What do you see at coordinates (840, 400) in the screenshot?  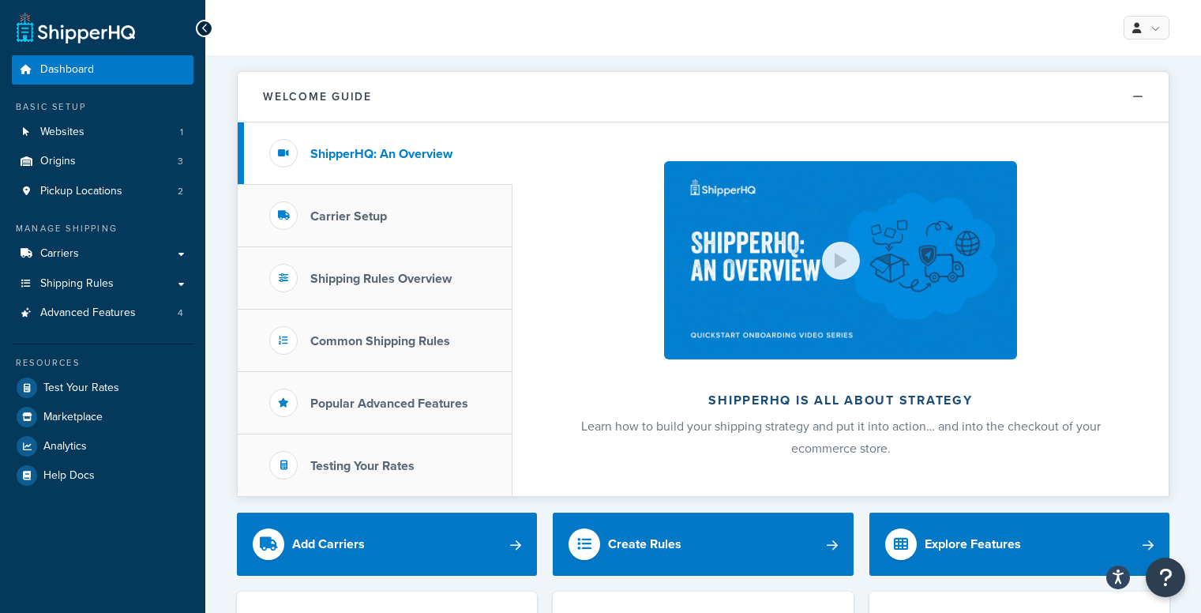 I see `h2: ShipperHQ is all about strategy` at bounding box center [840, 400].